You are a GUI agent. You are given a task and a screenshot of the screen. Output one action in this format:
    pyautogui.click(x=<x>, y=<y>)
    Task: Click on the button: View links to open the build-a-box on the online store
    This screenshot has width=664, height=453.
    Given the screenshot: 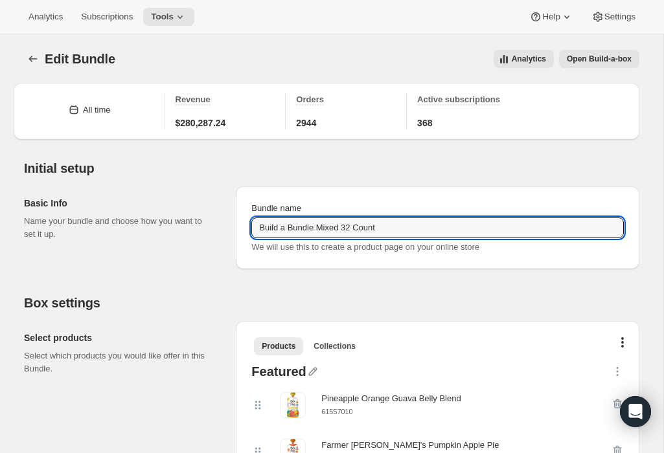 What is the action you would take?
    pyautogui.click(x=599, y=59)
    